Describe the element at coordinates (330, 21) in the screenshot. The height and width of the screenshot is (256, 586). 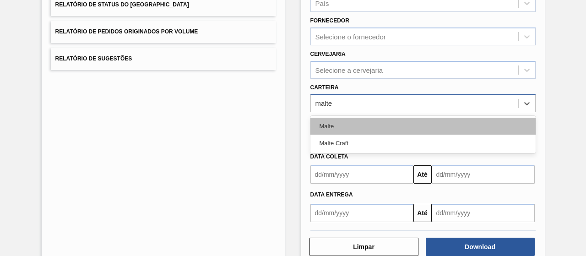
I see `label: Fornecedor` at that location.